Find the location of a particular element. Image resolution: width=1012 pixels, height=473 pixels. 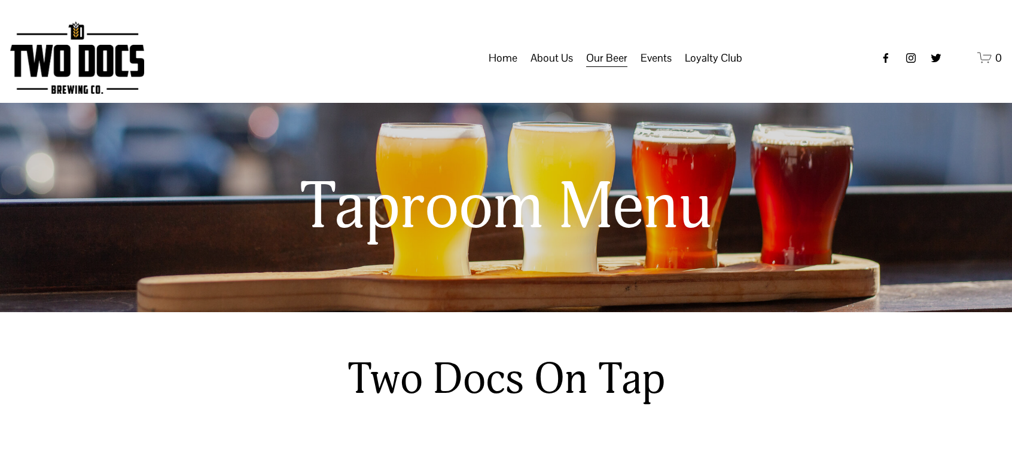

span: 0 is located at coordinates (999, 57).